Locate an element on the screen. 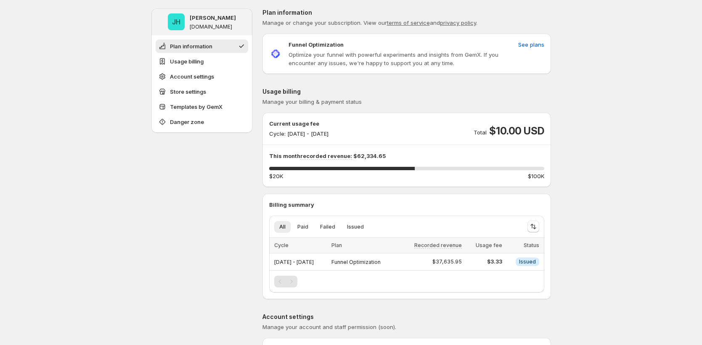  span: $100K is located at coordinates (536, 176).